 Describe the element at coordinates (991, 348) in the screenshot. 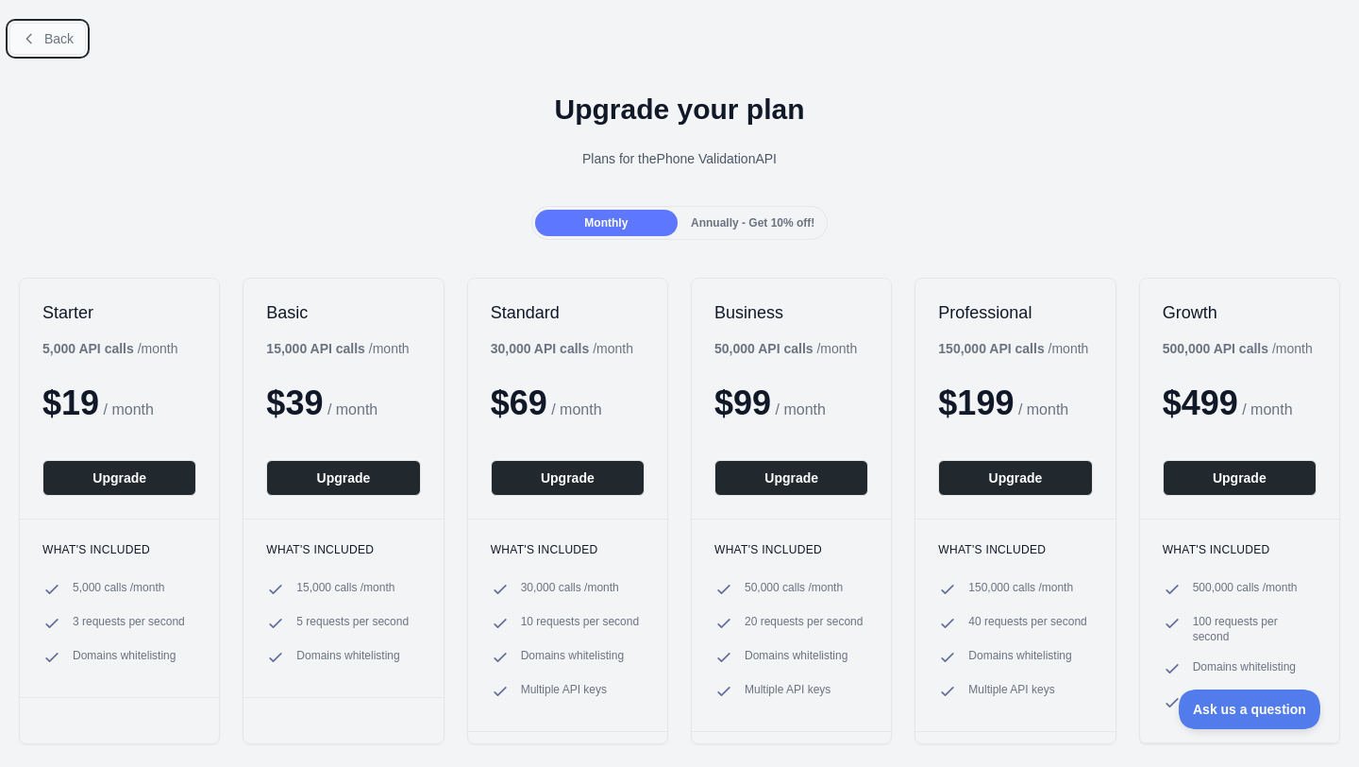

I see `b: 150,000 API calls` at that location.